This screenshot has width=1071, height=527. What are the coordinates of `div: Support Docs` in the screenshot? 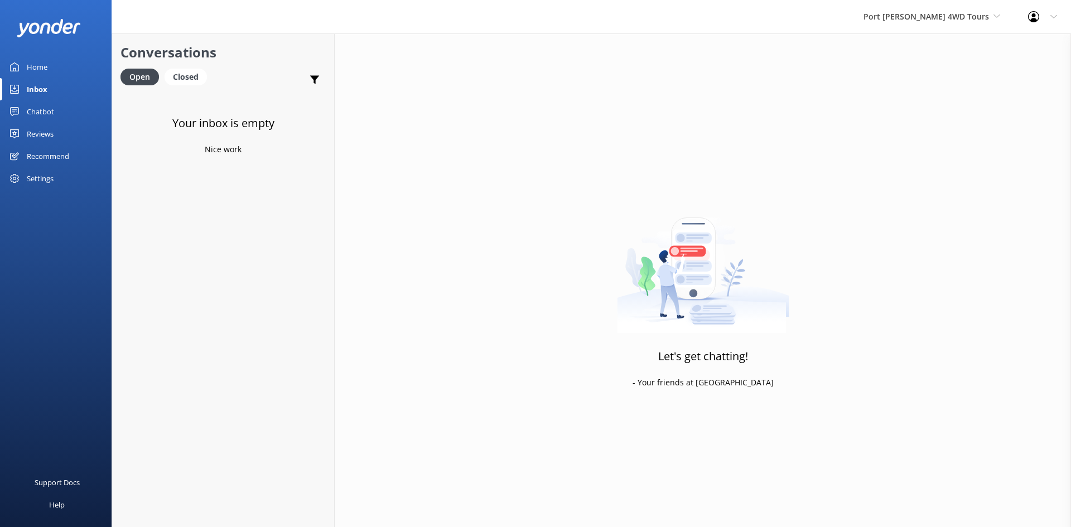 It's located at (57, 482).